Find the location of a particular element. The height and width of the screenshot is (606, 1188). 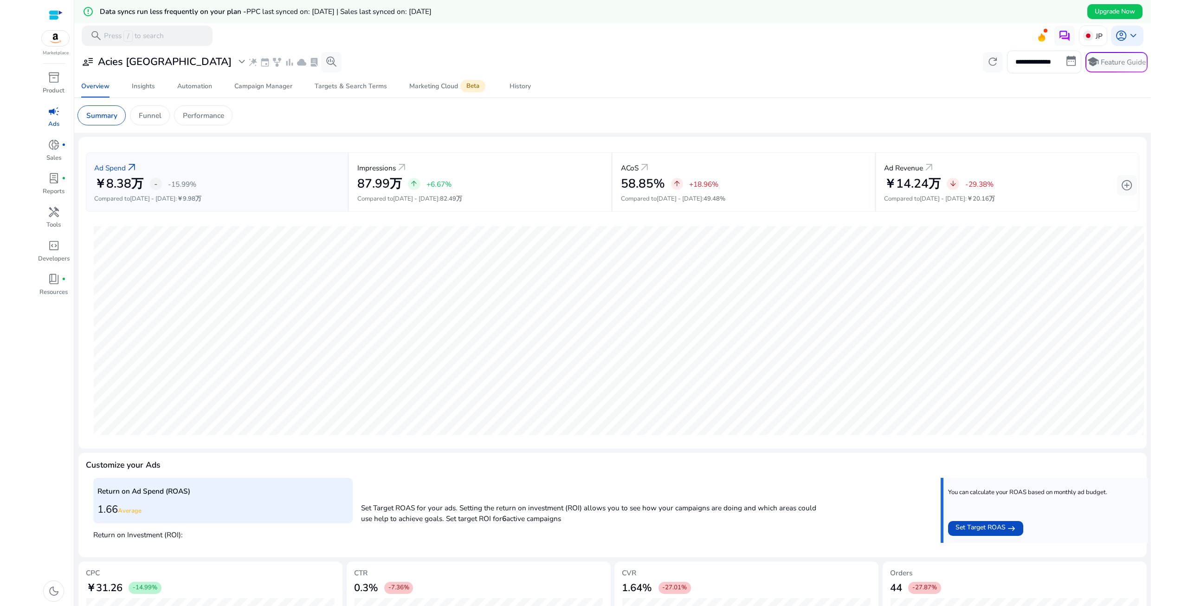

span: dark_mode is located at coordinates (54, 591).